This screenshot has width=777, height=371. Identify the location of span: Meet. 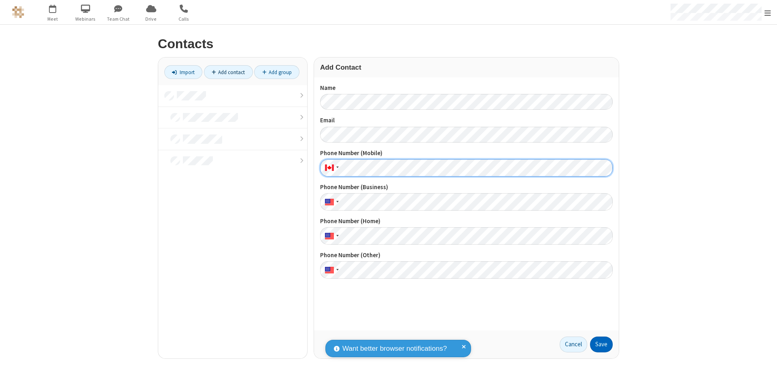
(53, 19).